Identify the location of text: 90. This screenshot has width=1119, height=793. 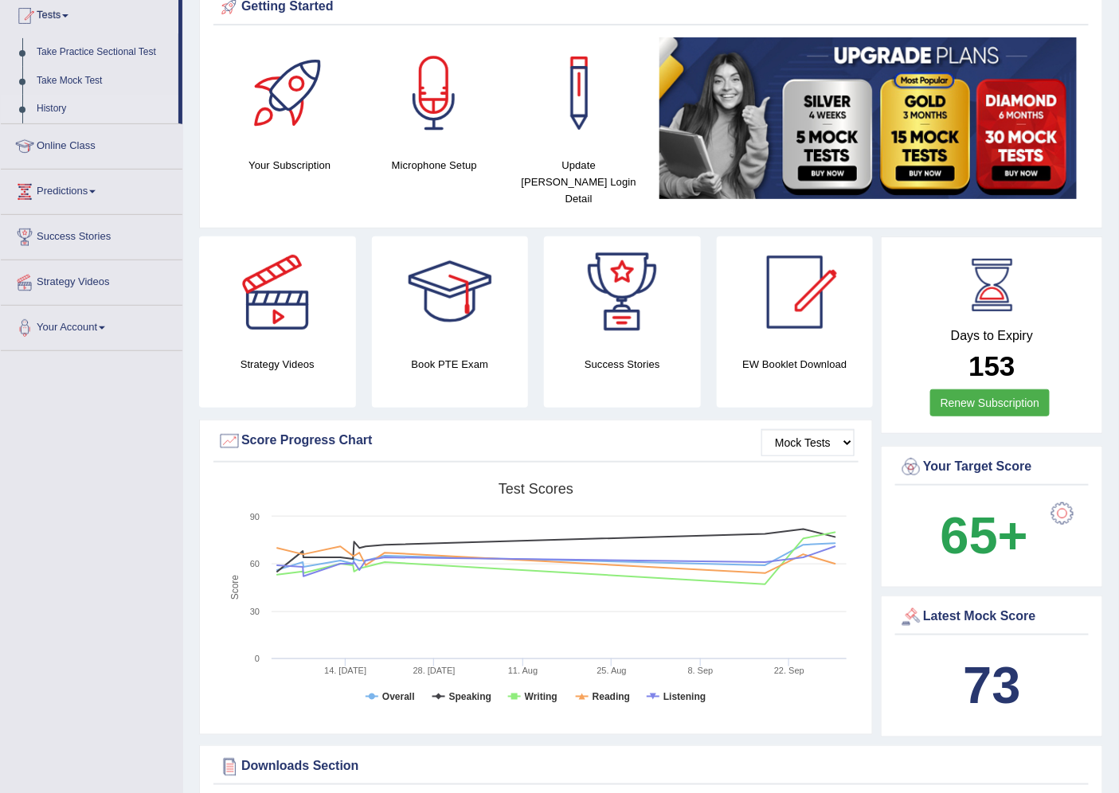
(255, 517).